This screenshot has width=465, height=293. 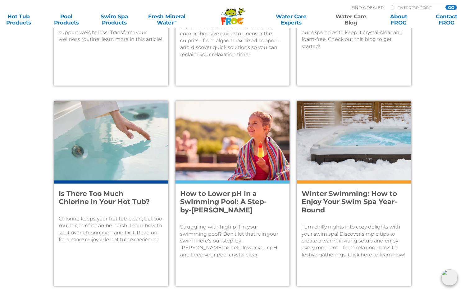 What do you see at coordinates (350, 202) in the screenshot?
I see `h4: Winter Swimming: How to Enjoy Your Swim Spa Year-Round` at bounding box center [350, 202].